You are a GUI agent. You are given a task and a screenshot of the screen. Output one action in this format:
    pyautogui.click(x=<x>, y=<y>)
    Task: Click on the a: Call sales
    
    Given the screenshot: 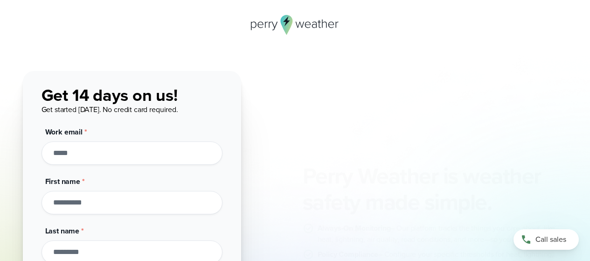 What is the action you would take?
    pyautogui.click(x=547, y=239)
    